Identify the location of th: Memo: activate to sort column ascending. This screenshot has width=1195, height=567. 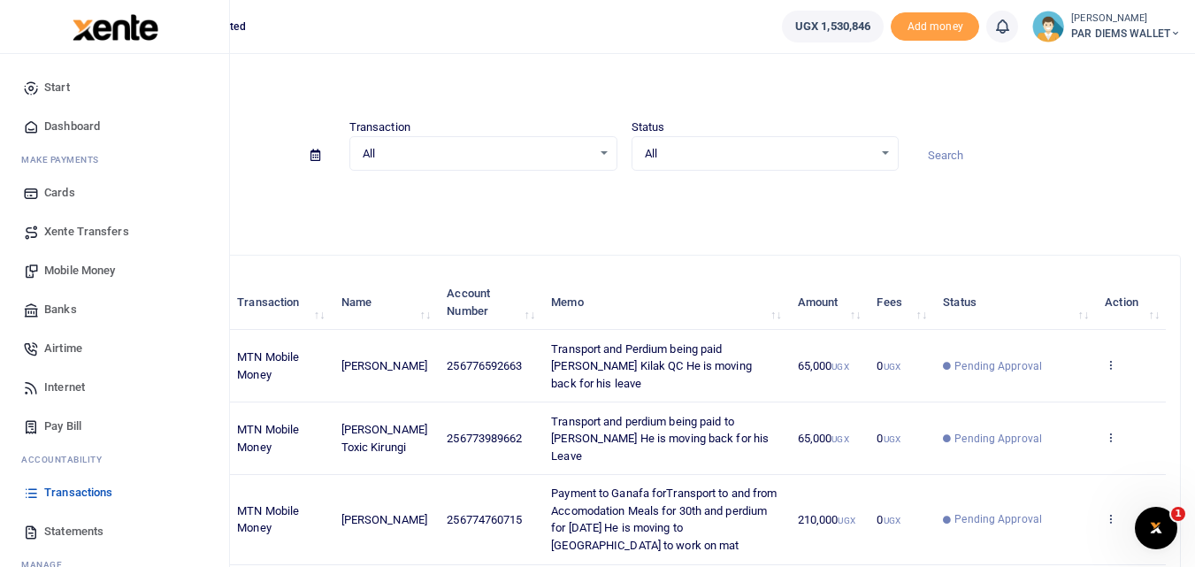
(664, 302).